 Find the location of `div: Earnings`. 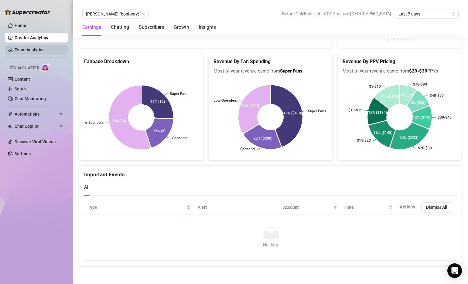

div: Earnings is located at coordinates (92, 27).